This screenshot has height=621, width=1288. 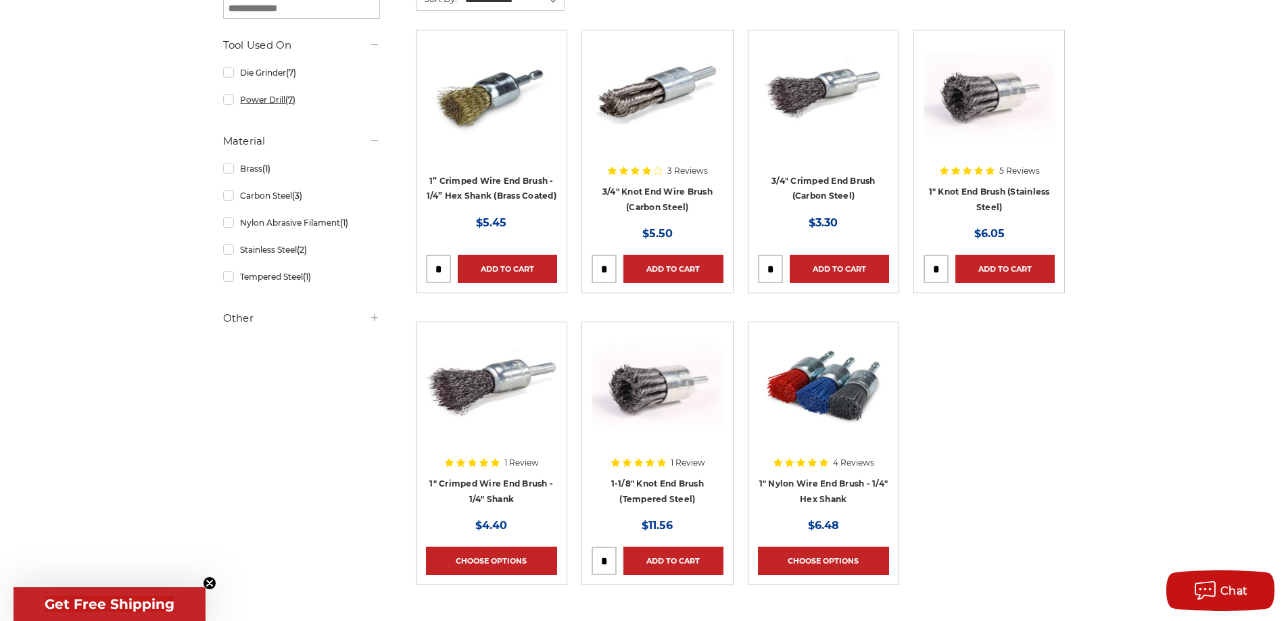 What do you see at coordinates (491, 386) in the screenshot?
I see `img: 1" Crimped Wire End Brush - 1/4" Shank` at bounding box center [491, 386].